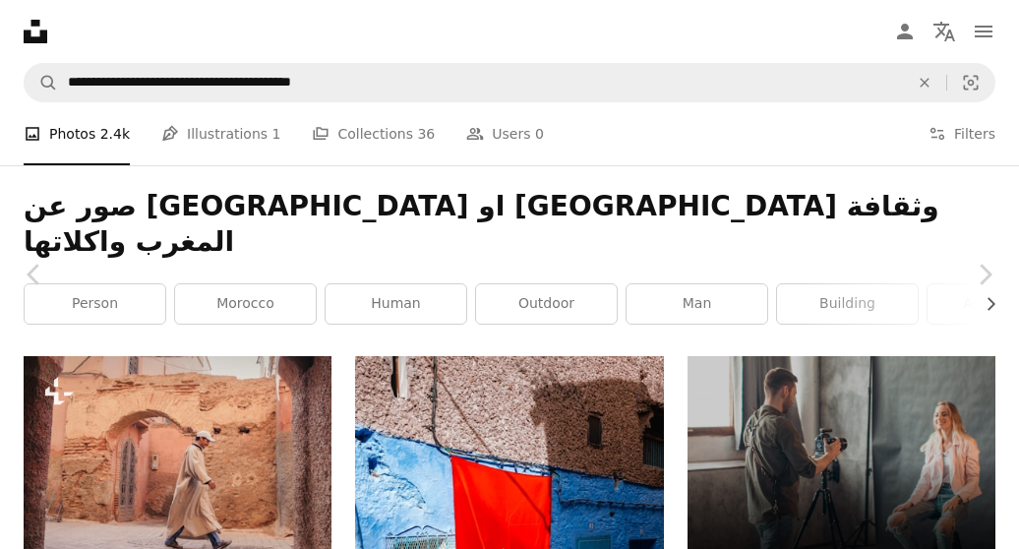 The image size is (1019, 549). What do you see at coordinates (924, 83) in the screenshot?
I see `button: Clear` at bounding box center [924, 83].